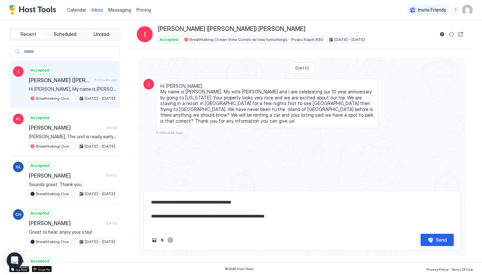  I want to click on div: Send, so click(441, 240).